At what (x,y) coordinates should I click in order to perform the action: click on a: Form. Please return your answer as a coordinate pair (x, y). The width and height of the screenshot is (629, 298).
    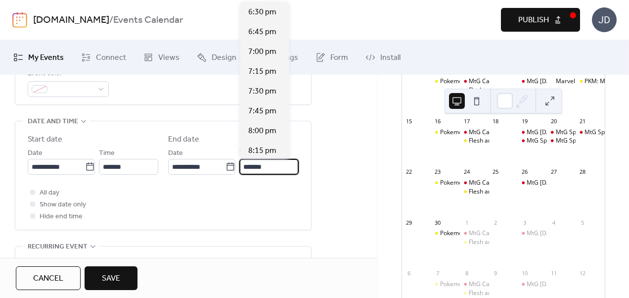
    Looking at the image, I should click on (332, 57).